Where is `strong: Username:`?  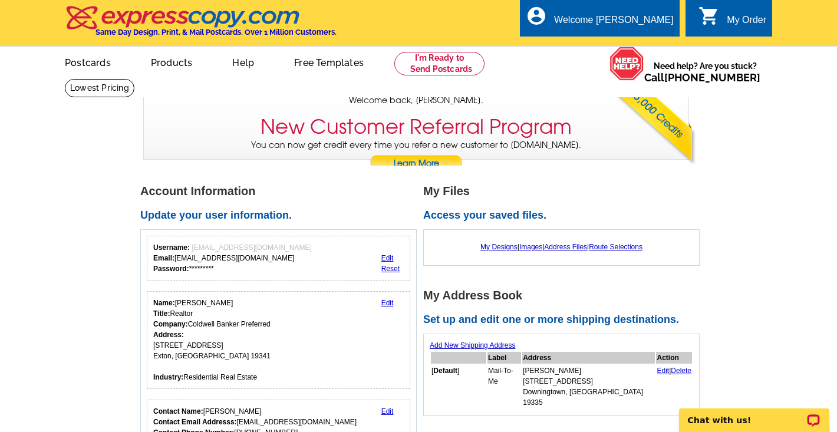
strong: Username: is located at coordinates (171, 247).